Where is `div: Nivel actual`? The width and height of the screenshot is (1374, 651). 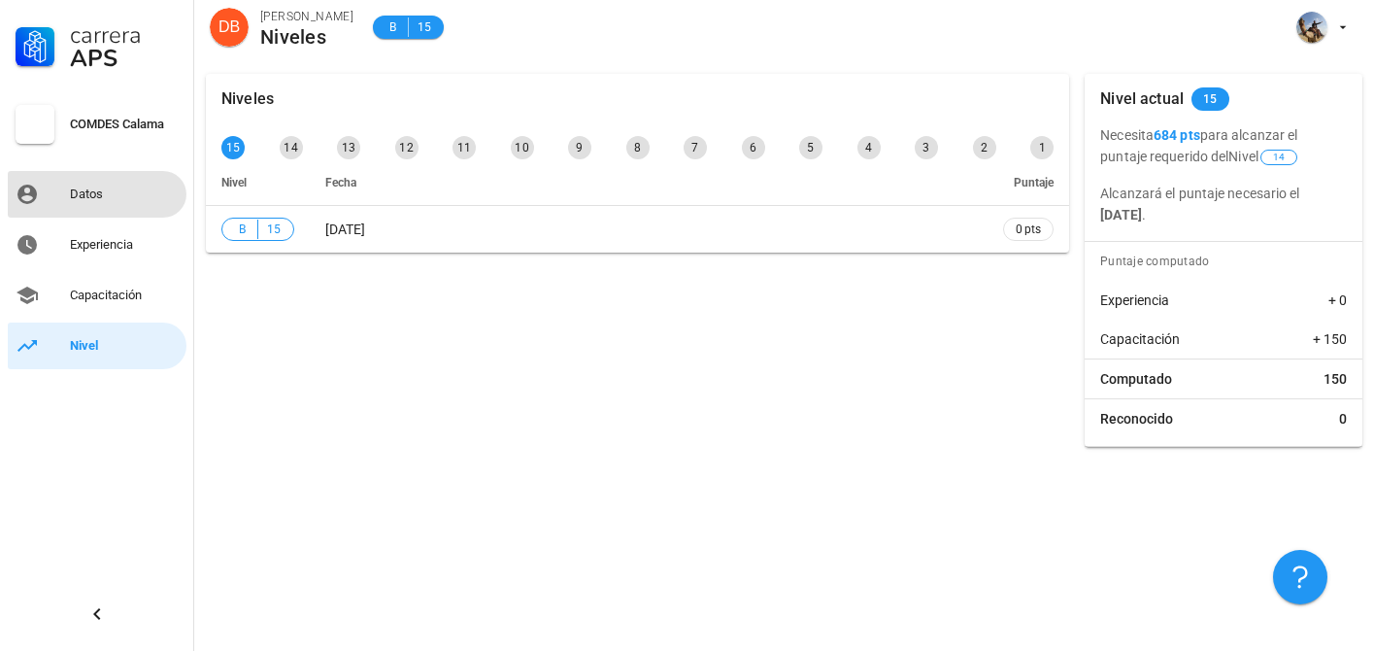 div: Nivel actual is located at coordinates (1142, 99).